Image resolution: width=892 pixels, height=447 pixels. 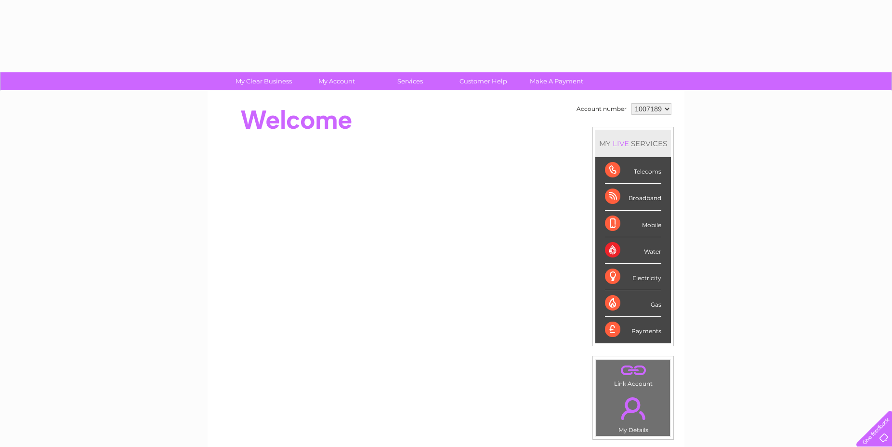 I want to click on div: Telecoms, so click(x=633, y=170).